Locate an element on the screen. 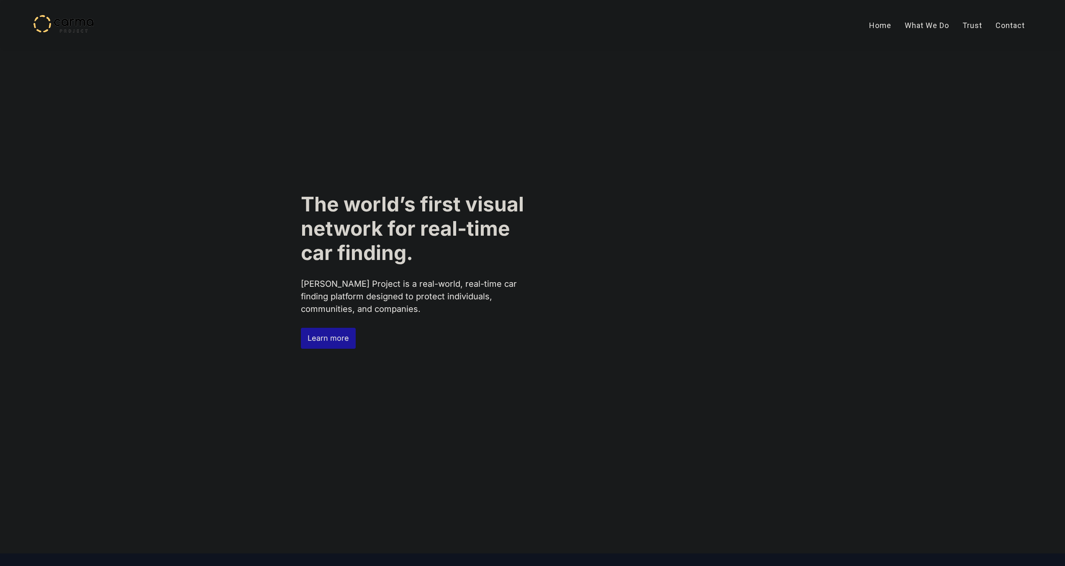 Image resolution: width=1065 pixels, height=566 pixels. a: home is located at coordinates (64, 24).